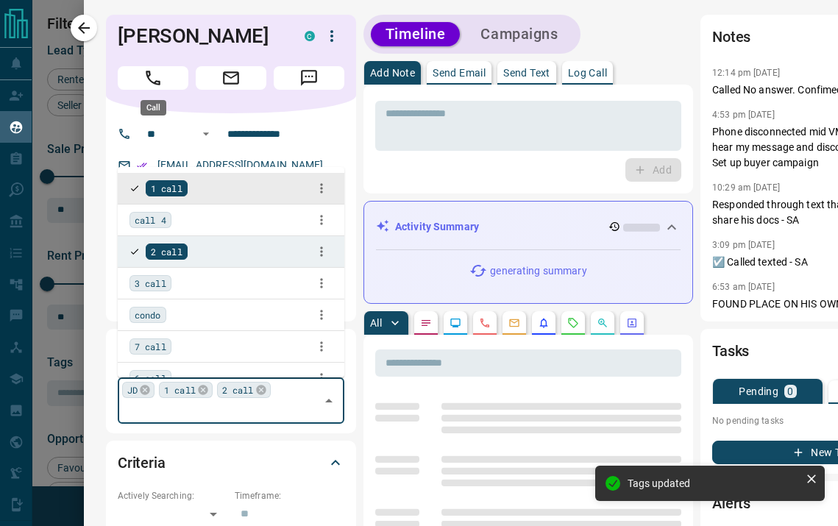  Describe the element at coordinates (514, 323) in the screenshot. I see `svg: Emails` at that location.